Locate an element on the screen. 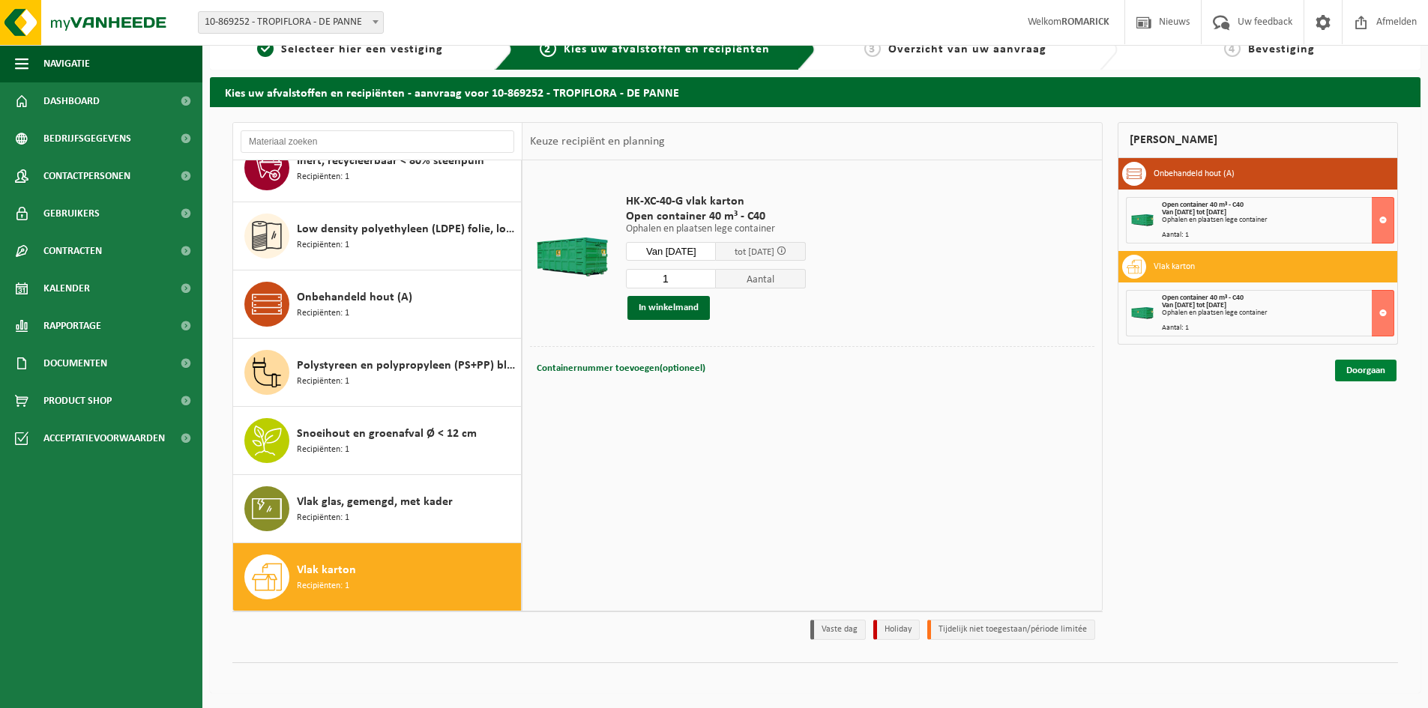 The width and height of the screenshot is (1428, 708). span: Snoeihout en groenafval Ø < 12 cm is located at coordinates (387, 434).